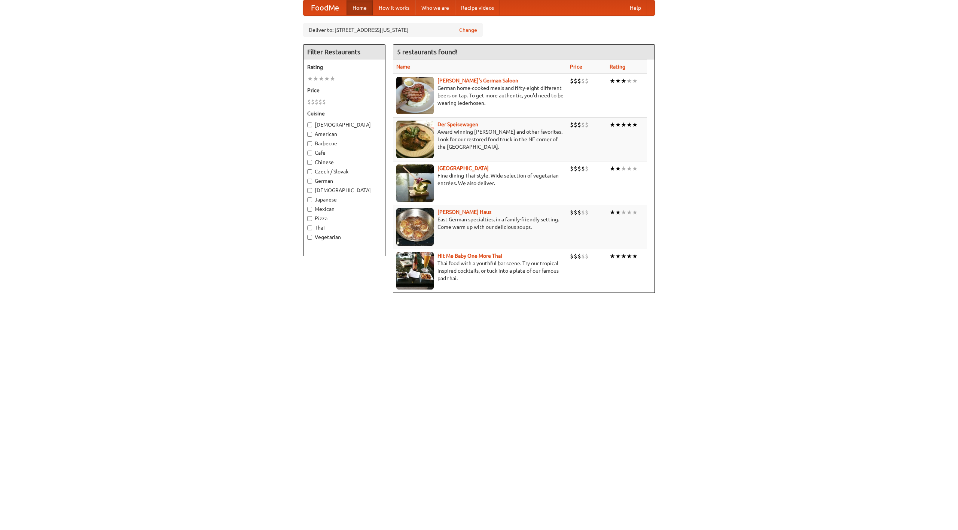  Describe the element at coordinates (309, 237) in the screenshot. I see `input: Vegetarian` at that location.